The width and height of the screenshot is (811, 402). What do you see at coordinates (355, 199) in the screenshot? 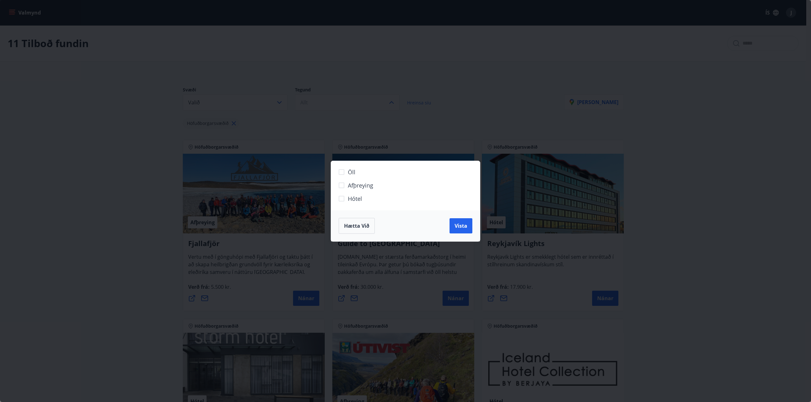
I see `span: Hótel` at bounding box center [355, 199].